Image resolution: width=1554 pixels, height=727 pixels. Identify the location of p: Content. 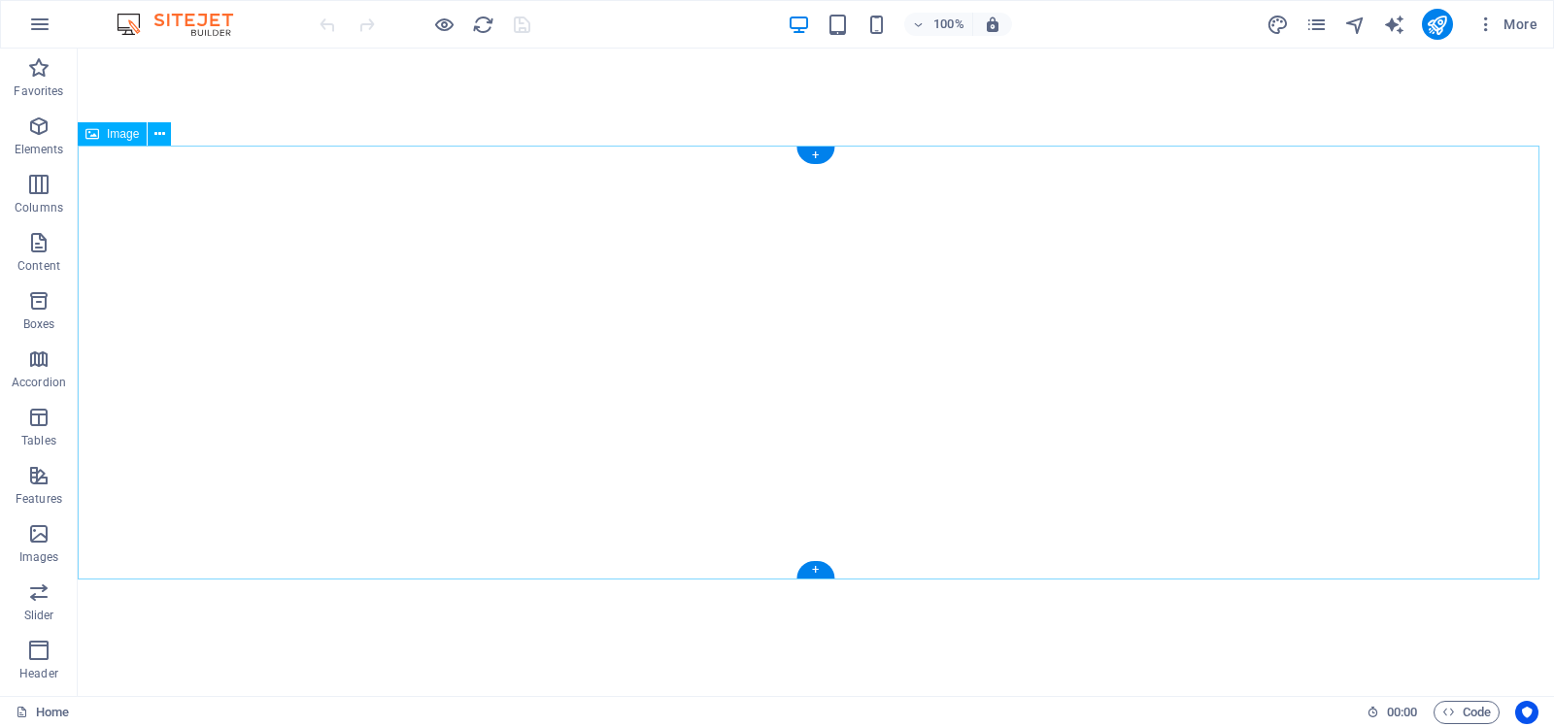
(39, 266).